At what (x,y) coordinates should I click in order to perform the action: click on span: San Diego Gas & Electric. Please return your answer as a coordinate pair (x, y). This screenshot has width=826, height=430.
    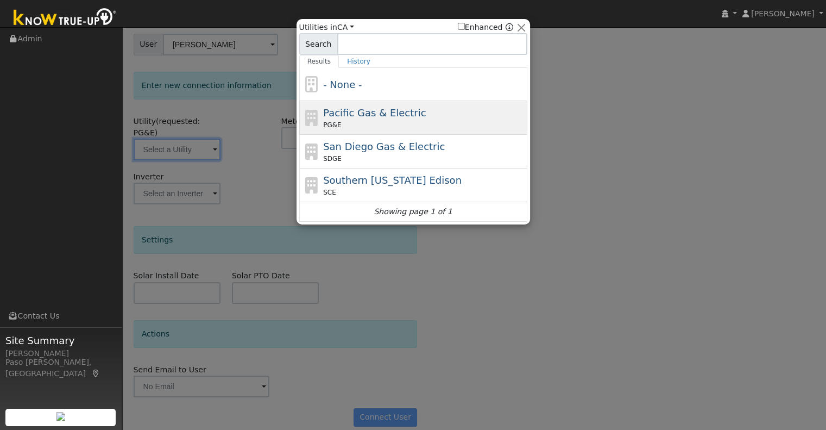
    Looking at the image, I should click on (384, 146).